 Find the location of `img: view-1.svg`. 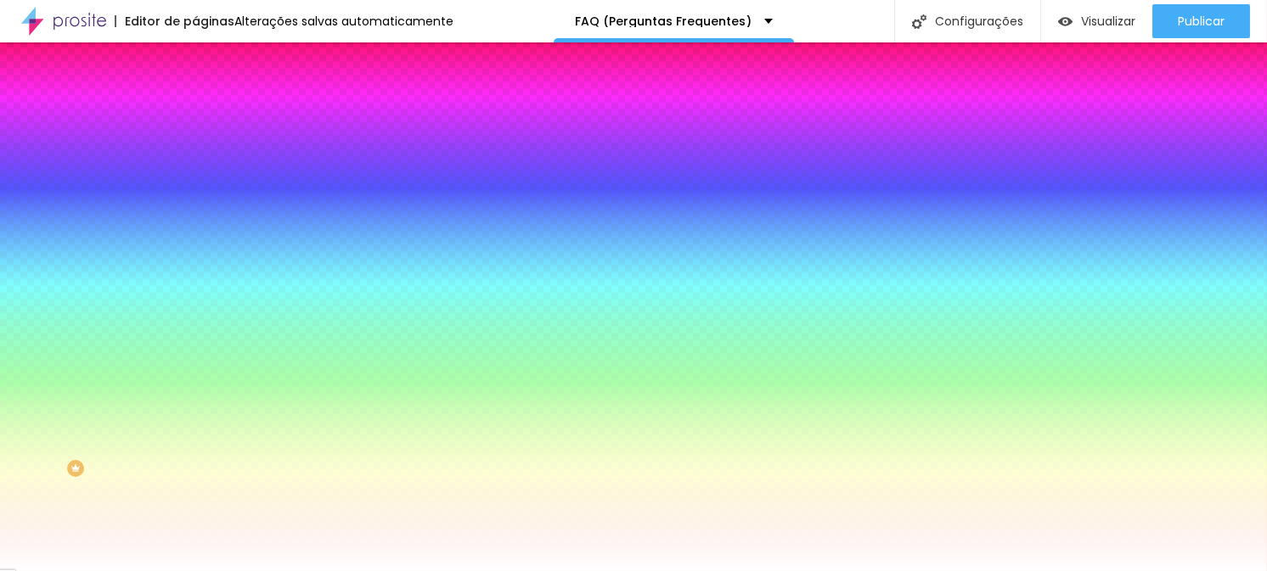

img: view-1.svg is located at coordinates (1065, 21).